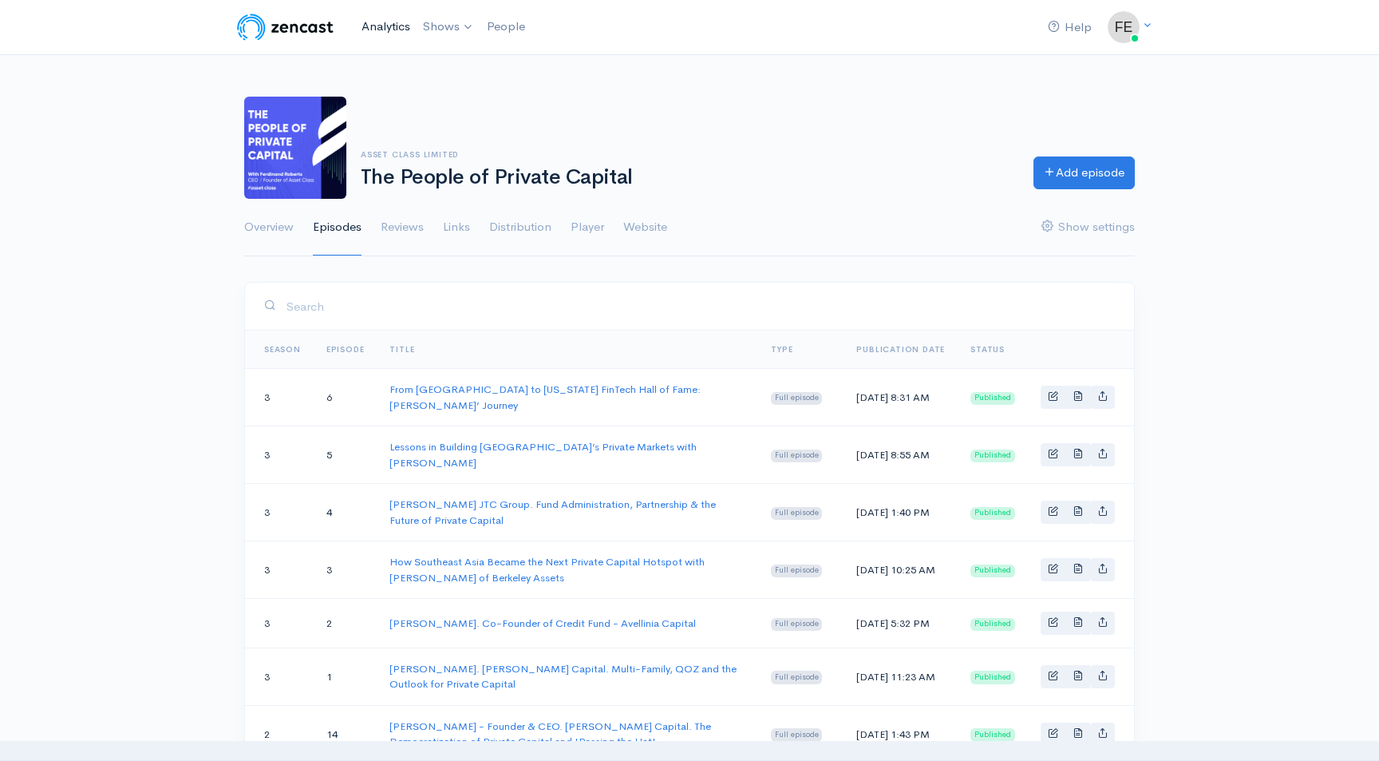  What do you see at coordinates (1084, 172) in the screenshot?
I see `a: Add episode` at bounding box center [1084, 172].